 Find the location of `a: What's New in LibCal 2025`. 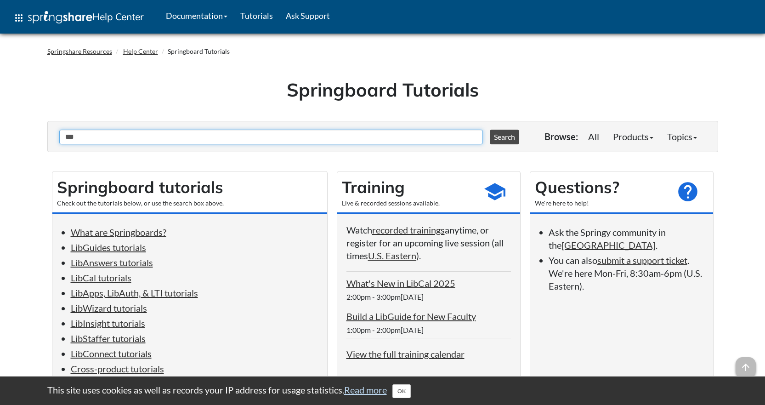

a: What's New in LibCal 2025 is located at coordinates (401, 283).